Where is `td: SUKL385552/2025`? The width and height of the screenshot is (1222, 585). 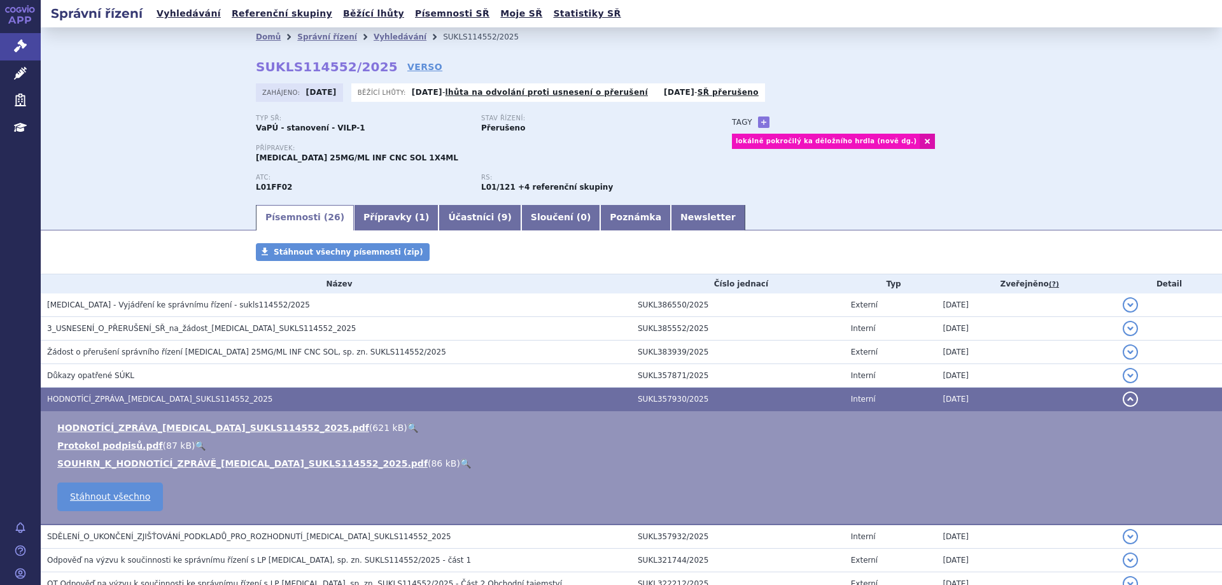
td: SUKL385552/2025 is located at coordinates (738, 328).